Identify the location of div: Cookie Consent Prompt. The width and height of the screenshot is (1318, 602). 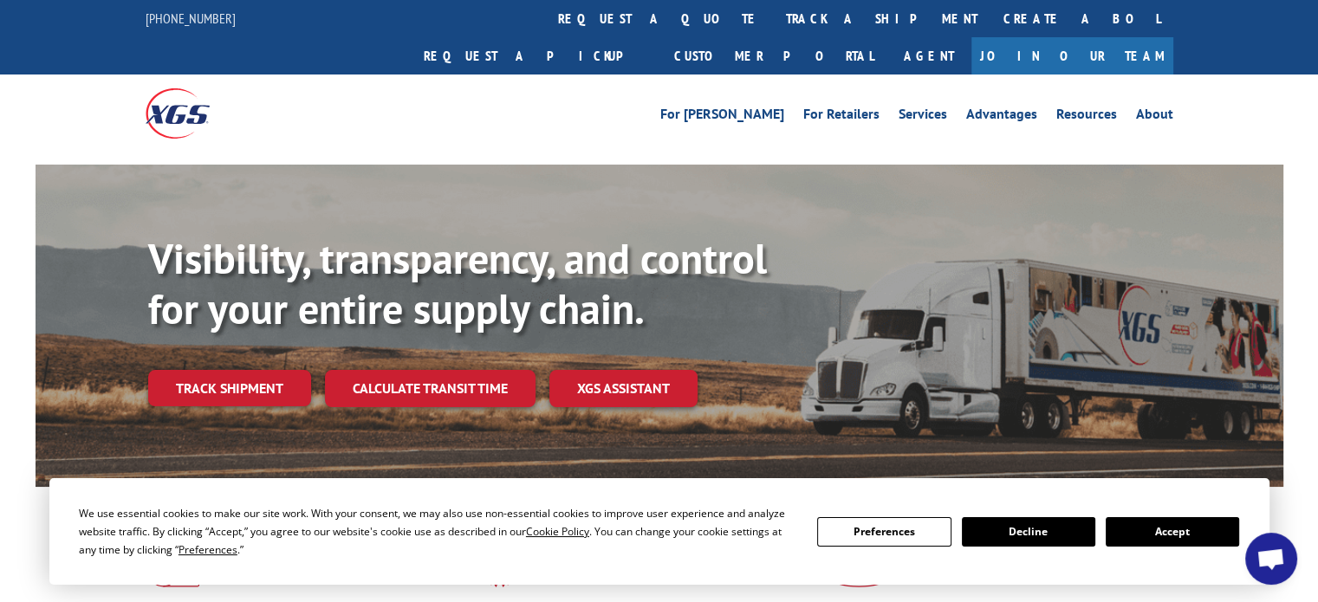
(659, 531).